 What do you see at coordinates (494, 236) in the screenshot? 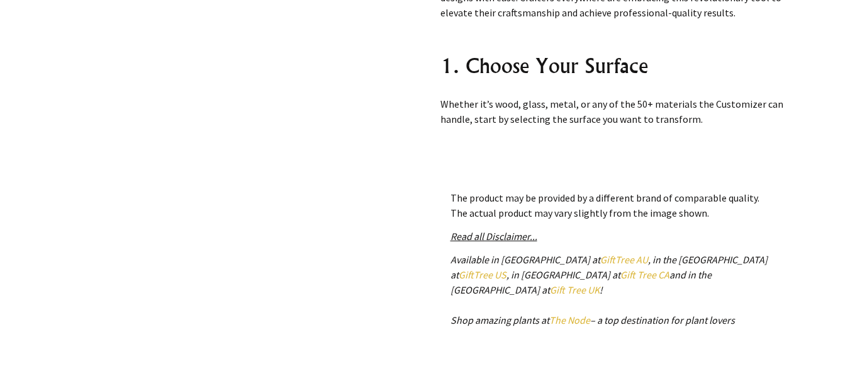
I see `a: Read all Disclaimer...` at bounding box center [494, 236].